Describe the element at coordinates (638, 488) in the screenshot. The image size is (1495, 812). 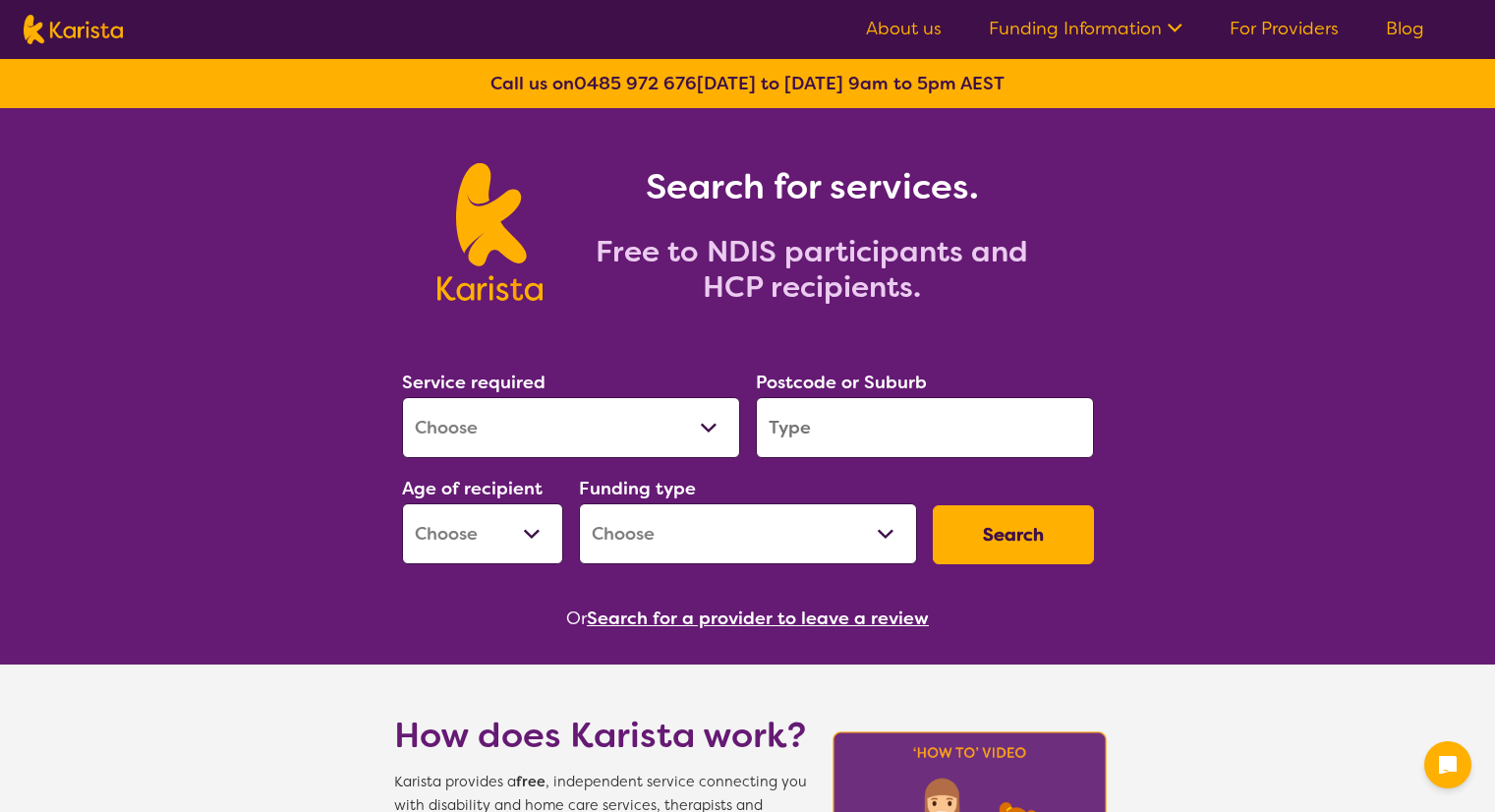
I see `label: Funding type` at that location.